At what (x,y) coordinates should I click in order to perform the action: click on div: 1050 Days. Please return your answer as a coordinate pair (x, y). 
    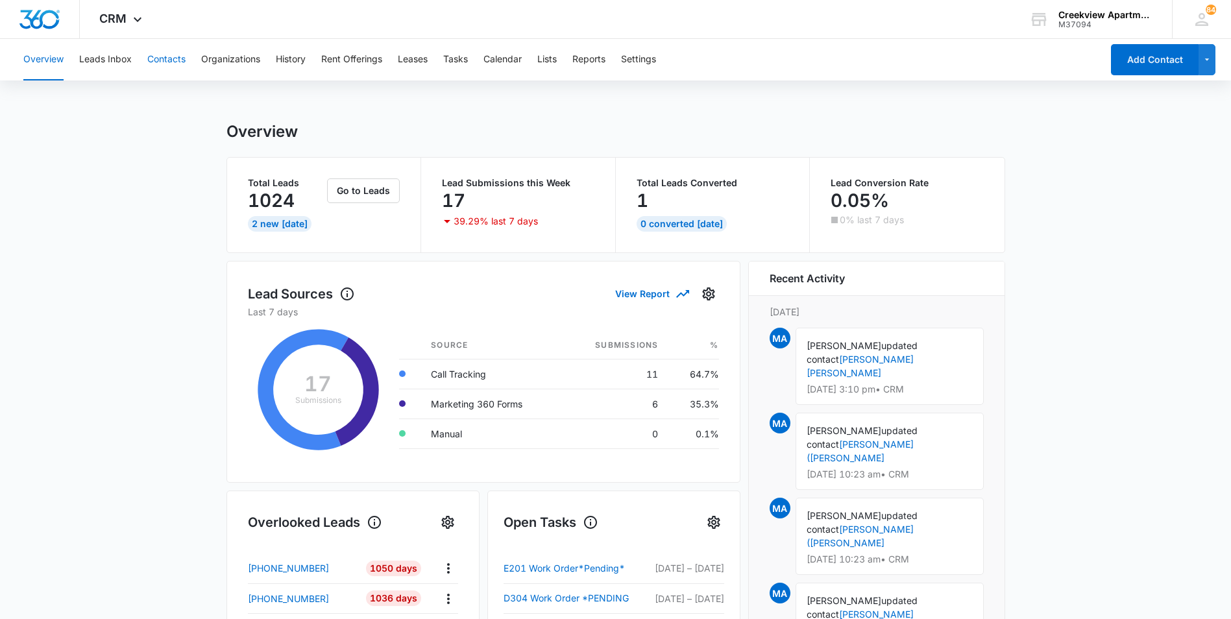
    Looking at the image, I should click on (393, 568).